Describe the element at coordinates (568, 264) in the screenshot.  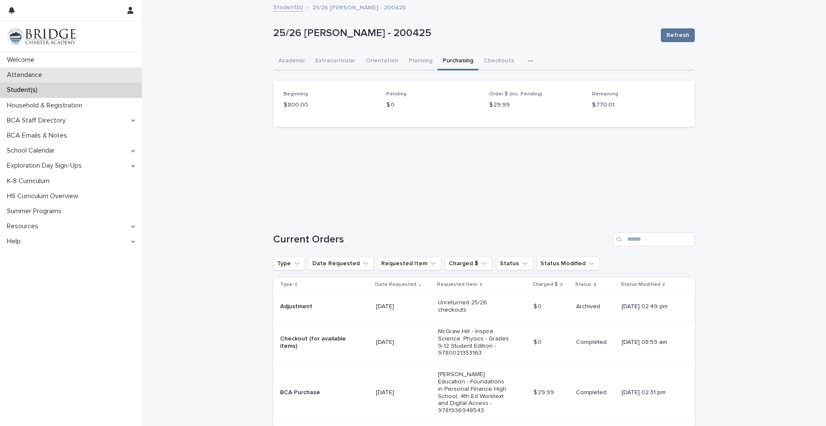
I see `button: Status Modified` at that location.